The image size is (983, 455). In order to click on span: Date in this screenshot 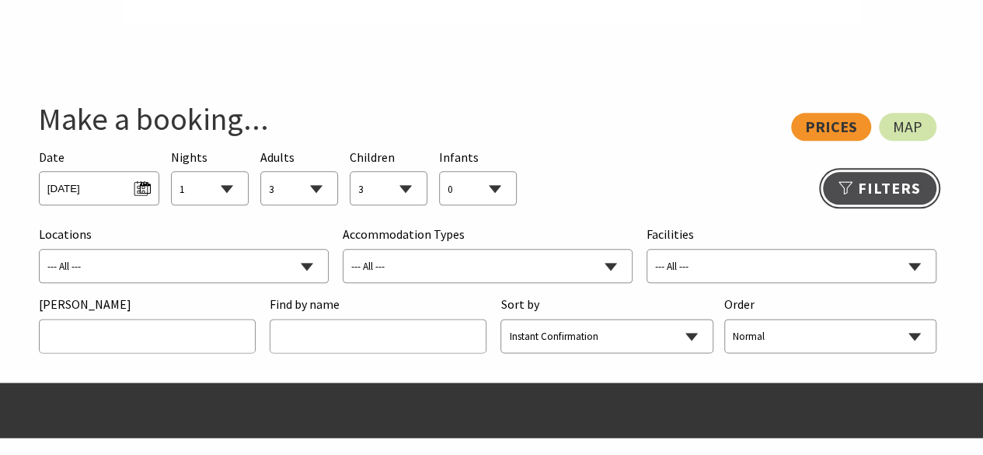, I will do `click(51, 157)`.